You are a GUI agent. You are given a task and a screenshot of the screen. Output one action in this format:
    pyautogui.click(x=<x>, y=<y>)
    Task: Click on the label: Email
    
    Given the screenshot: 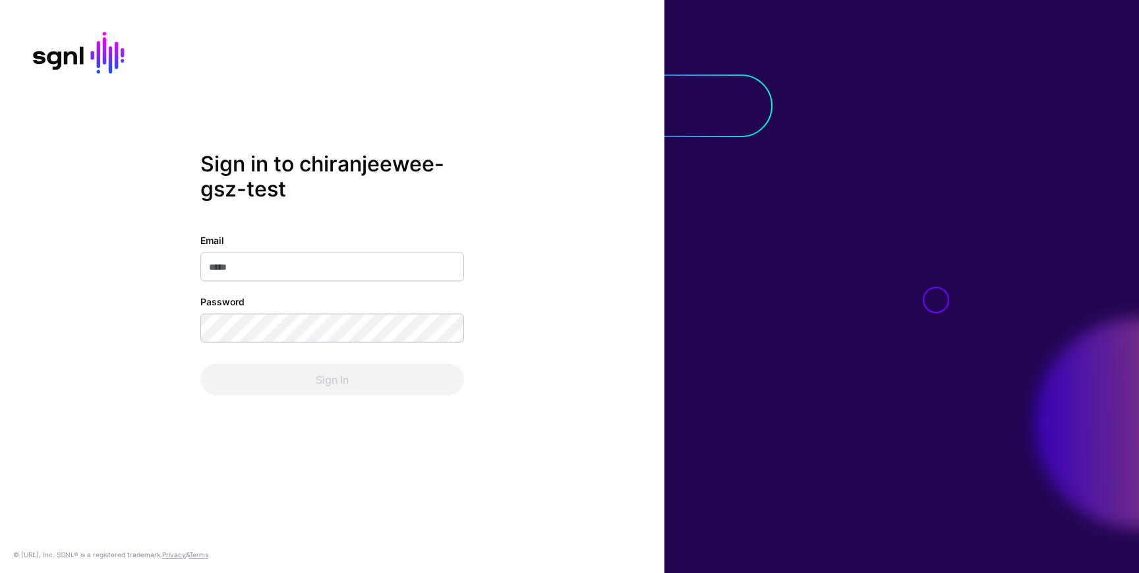 What is the action you would take?
    pyautogui.click(x=212, y=240)
    